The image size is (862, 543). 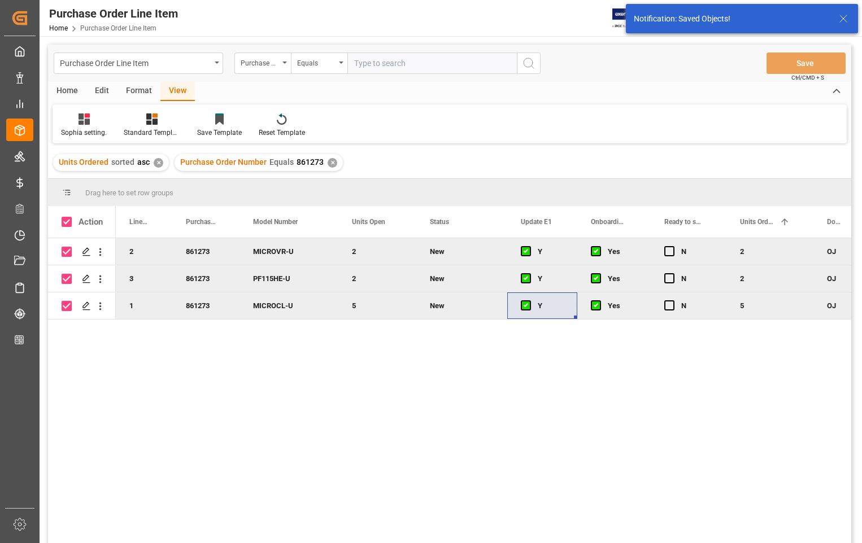 What do you see at coordinates (102, 92) in the screenshot?
I see `div: Edit` at bounding box center [102, 92].